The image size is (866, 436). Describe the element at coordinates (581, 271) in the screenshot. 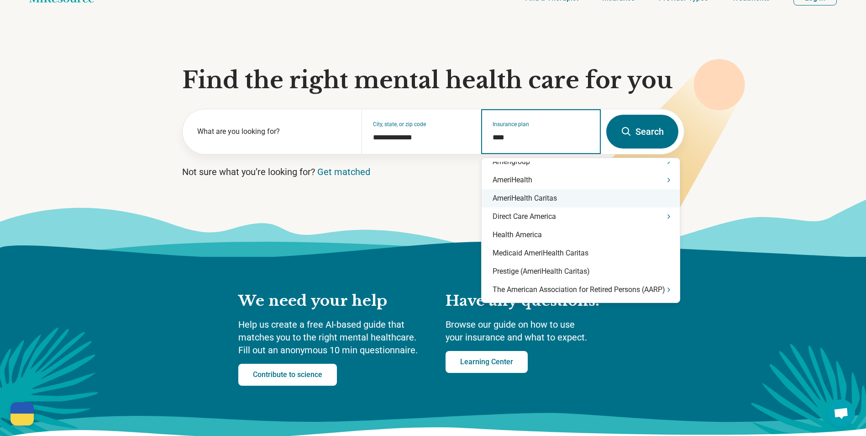

I see `div: Prestige (AmeriHealth Caritas)` at that location.